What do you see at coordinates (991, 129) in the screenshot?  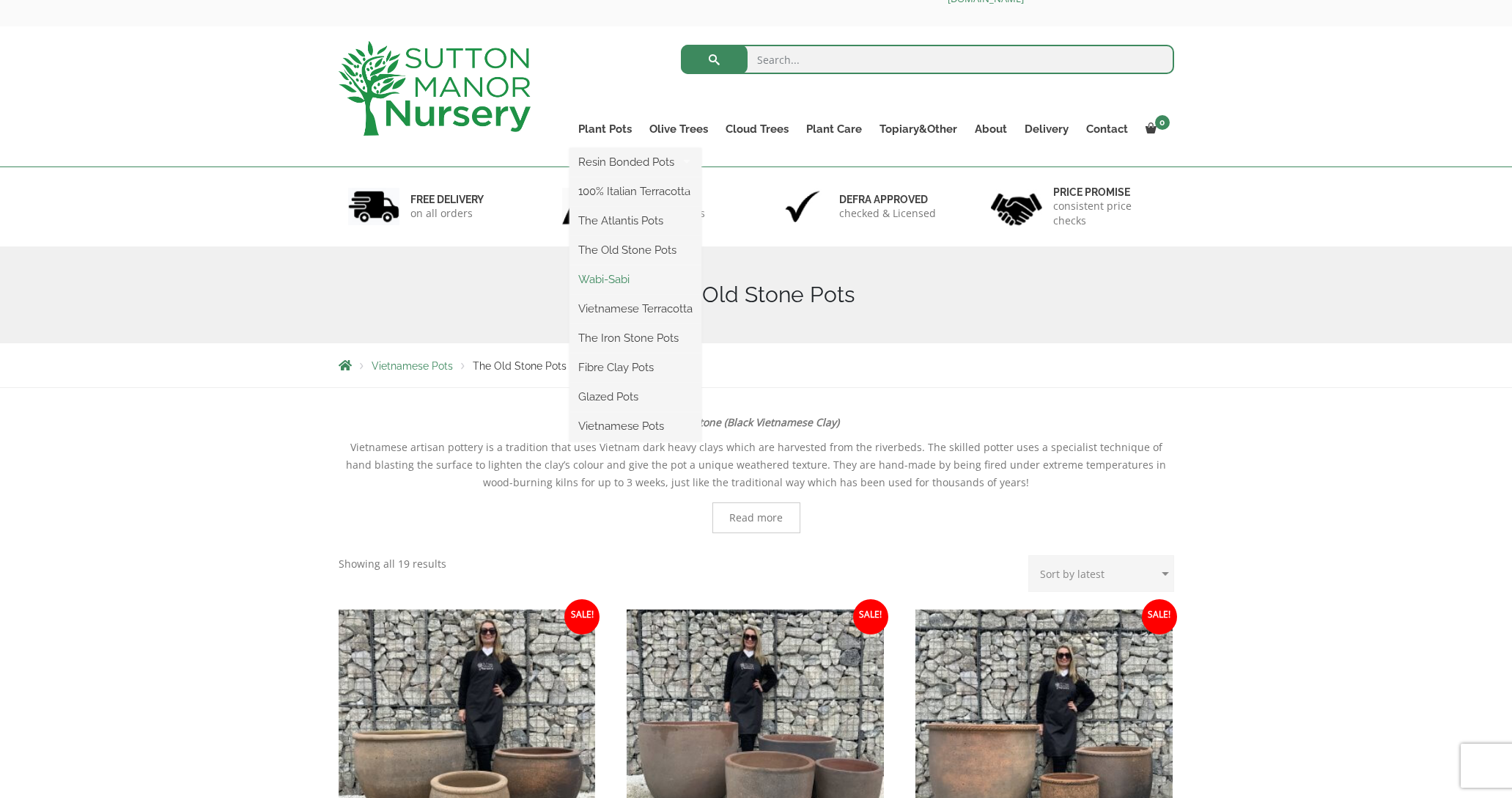 I see `a: About` at bounding box center [991, 129].